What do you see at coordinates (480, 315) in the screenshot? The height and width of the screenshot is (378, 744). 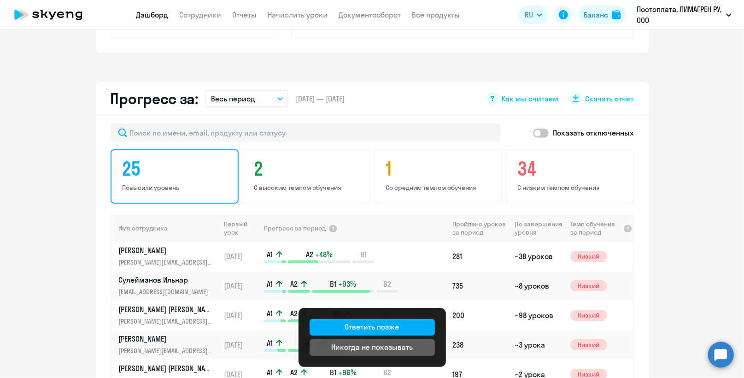 I see `td: 200` at bounding box center [480, 315].